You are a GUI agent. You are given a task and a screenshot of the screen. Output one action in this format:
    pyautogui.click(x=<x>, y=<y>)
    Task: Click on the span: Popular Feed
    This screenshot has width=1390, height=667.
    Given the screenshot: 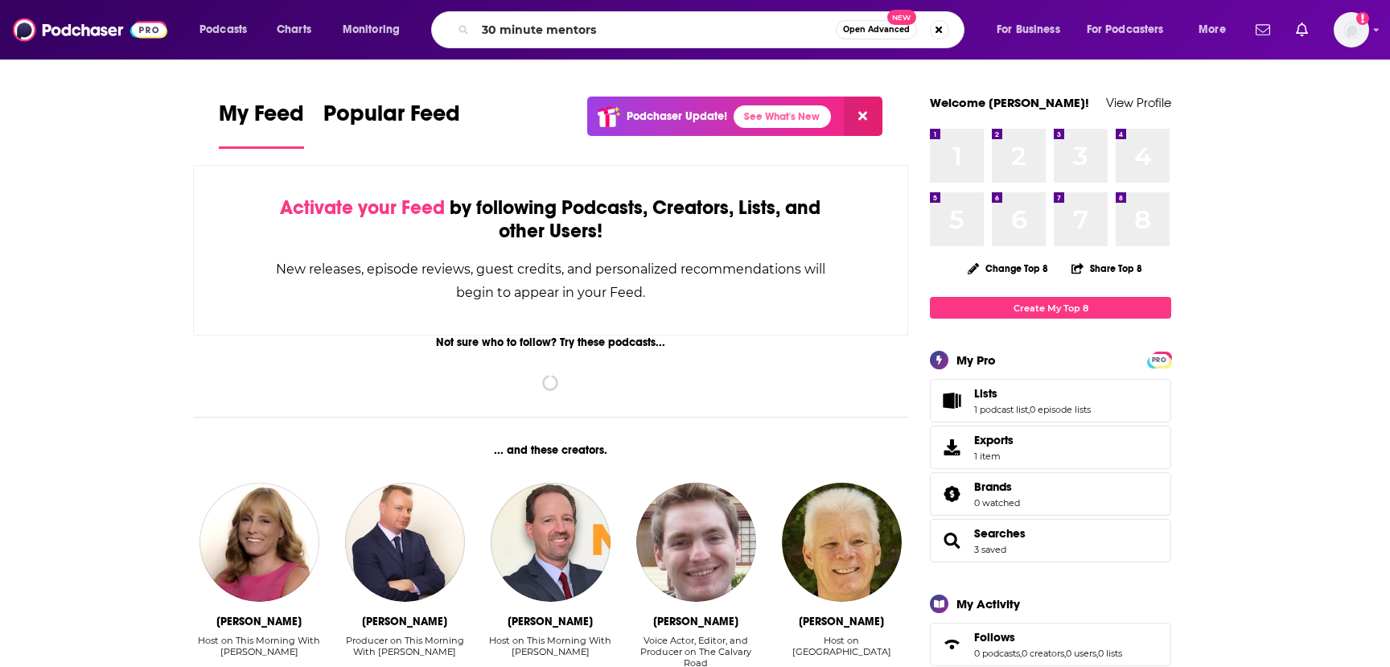 What is the action you would take?
    pyautogui.click(x=392, y=118)
    